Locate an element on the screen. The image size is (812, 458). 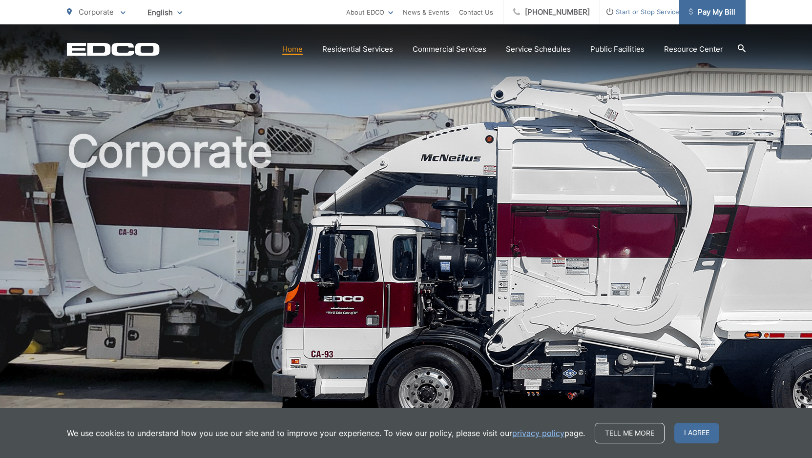
span: English is located at coordinates (165, 12).